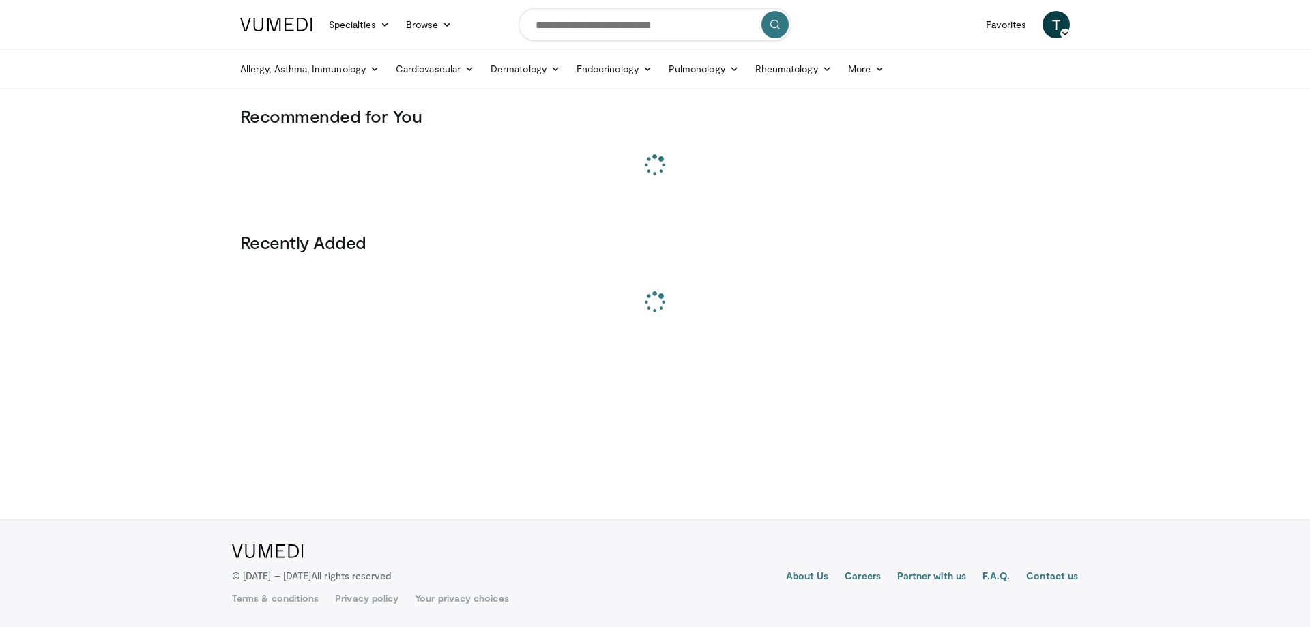  I want to click on a: Endocrinology, so click(614, 69).